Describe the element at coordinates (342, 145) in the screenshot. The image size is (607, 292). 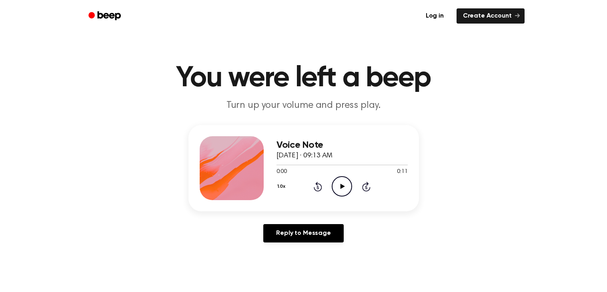
I see `h3: Voice Note` at that location.